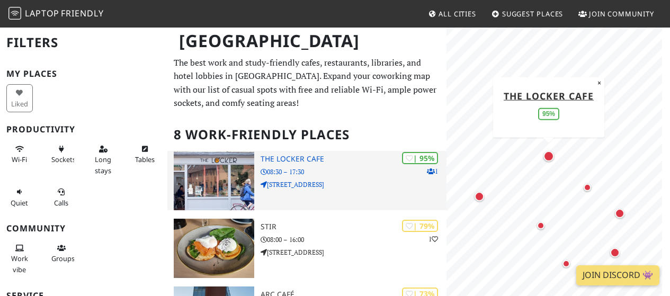 This screenshot has width=670, height=296. I want to click on span: Join Community, so click(621, 14).